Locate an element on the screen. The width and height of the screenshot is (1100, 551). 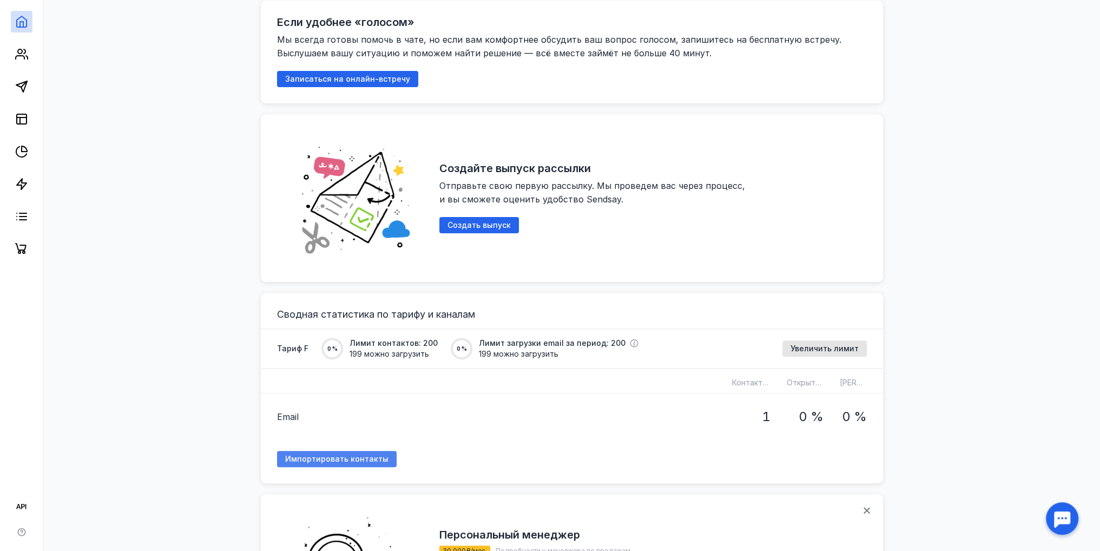
span: Контактов is located at coordinates (752, 382).